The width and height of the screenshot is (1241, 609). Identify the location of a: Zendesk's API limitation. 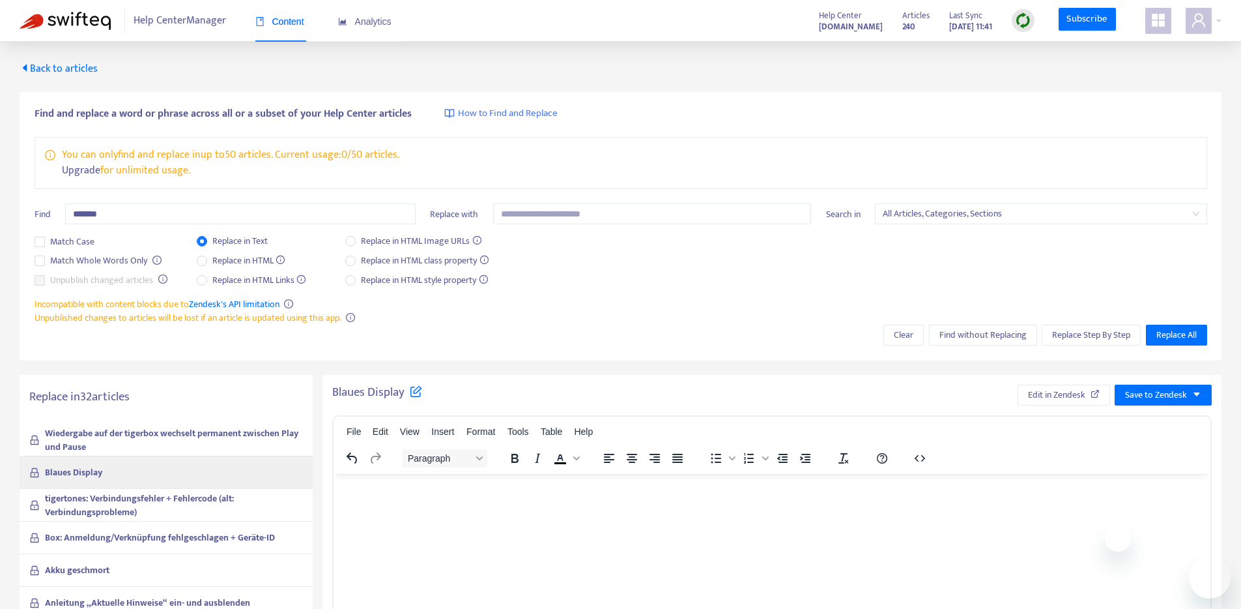
(234, 304).